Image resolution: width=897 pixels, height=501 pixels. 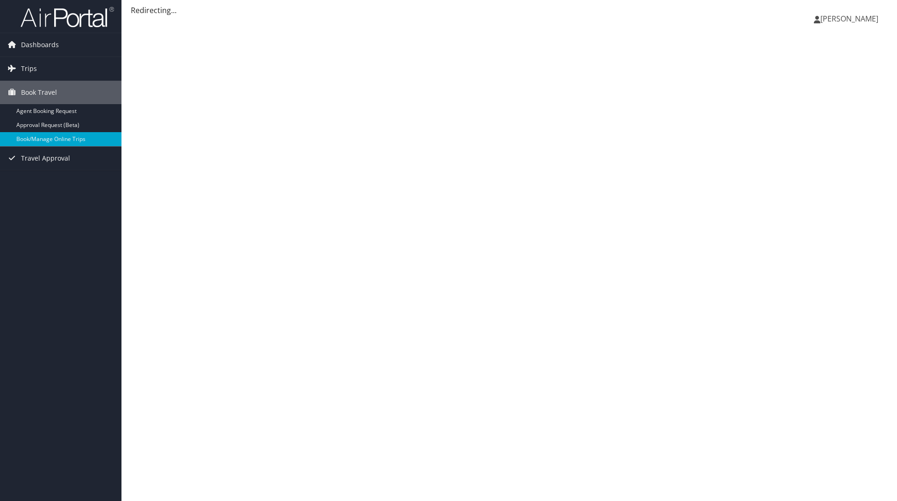 I want to click on span: Book Travel, so click(x=39, y=92).